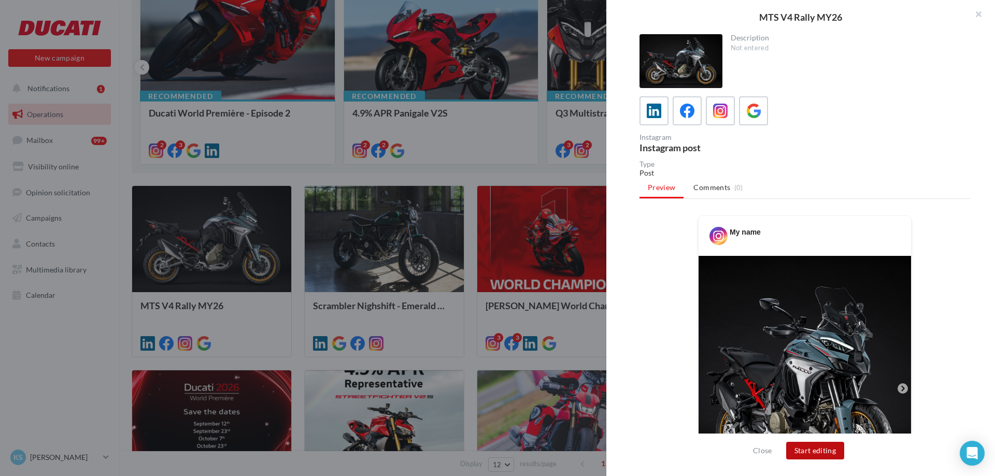 This screenshot has width=995, height=476. Describe the element at coordinates (846, 38) in the screenshot. I see `div: Description` at that location.